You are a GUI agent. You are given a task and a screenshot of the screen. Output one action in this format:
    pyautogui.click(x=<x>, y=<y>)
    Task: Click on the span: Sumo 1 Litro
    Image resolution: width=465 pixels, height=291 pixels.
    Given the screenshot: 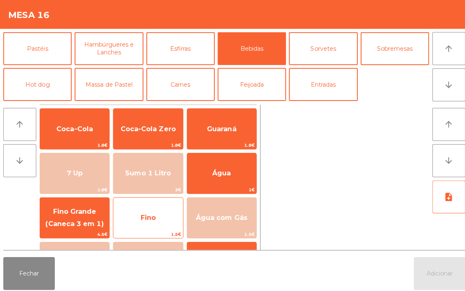 What is the action you would take?
    pyautogui.click(x=147, y=172)
    